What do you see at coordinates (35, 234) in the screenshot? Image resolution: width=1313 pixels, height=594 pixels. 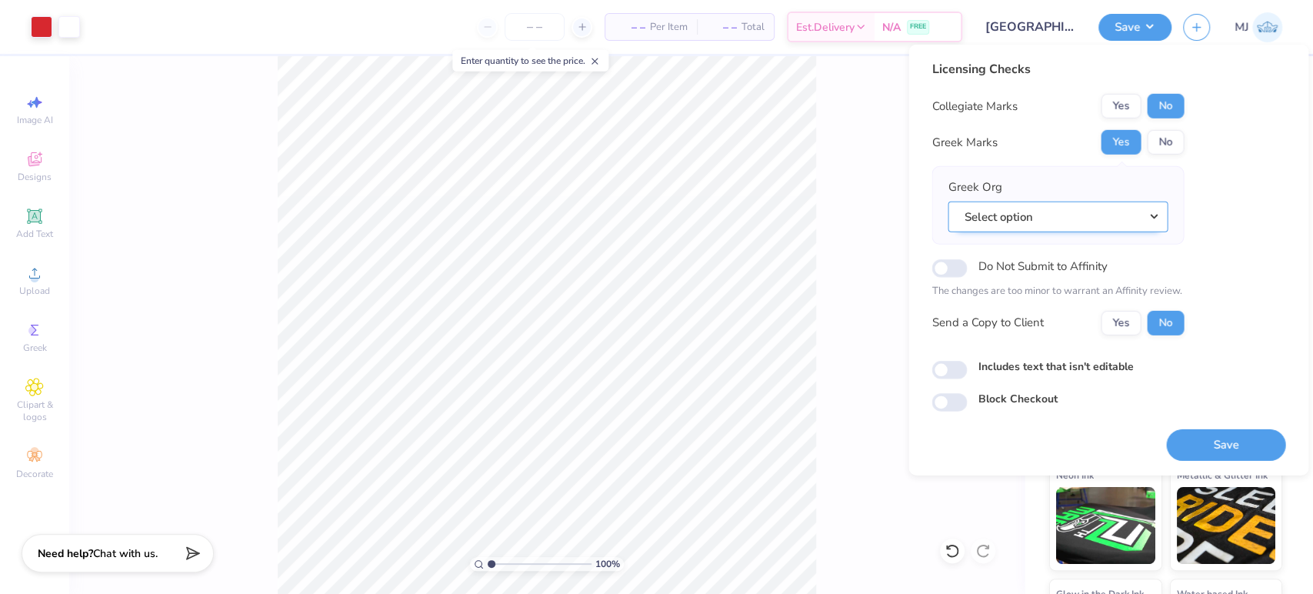 I see `span: Add Text` at bounding box center [35, 234].